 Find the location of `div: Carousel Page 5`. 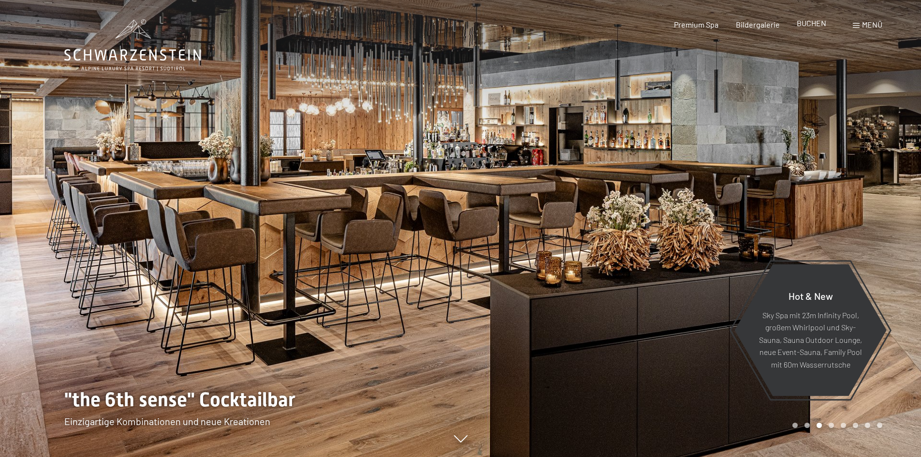

div: Carousel Page 5 is located at coordinates (843, 425).